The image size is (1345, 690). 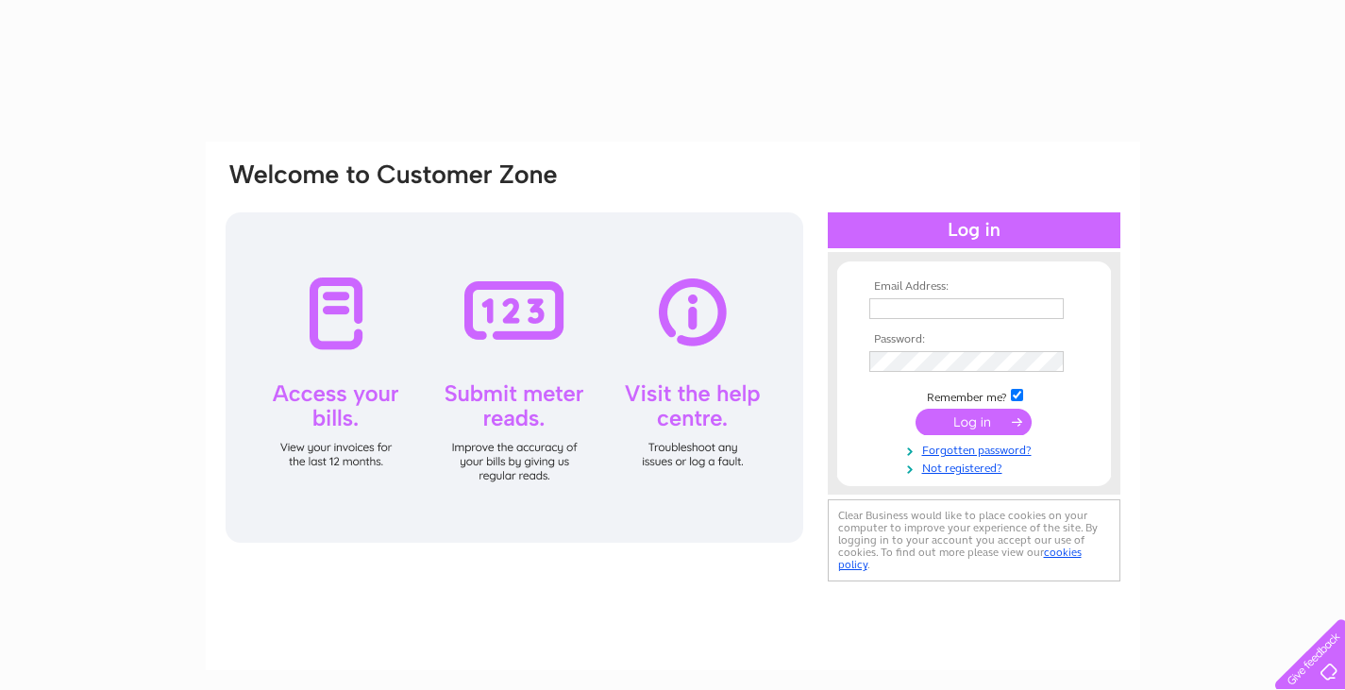 What do you see at coordinates (973, 422) in the screenshot?
I see `input: Submit` at bounding box center [973, 422].